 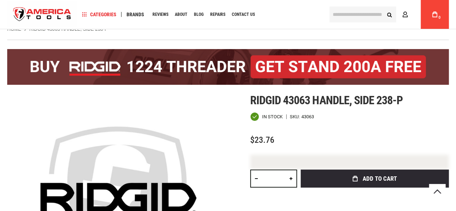 I want to click on span: Contact Us, so click(x=243, y=14).